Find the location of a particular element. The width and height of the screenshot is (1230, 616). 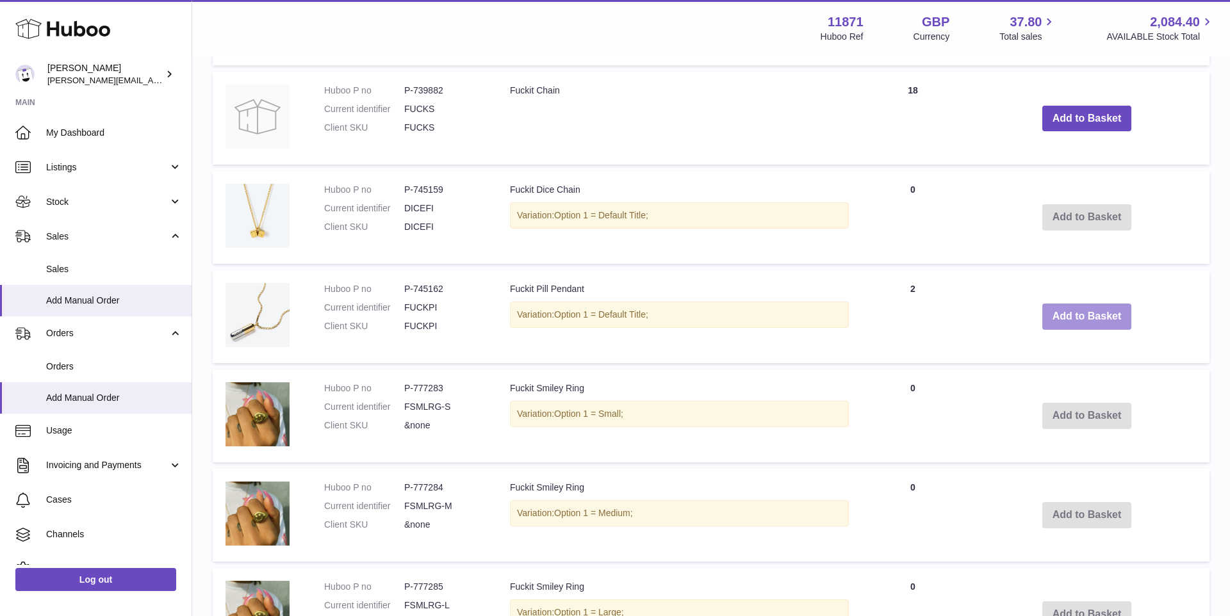

dd: P-777285 is located at coordinates (444, 587).